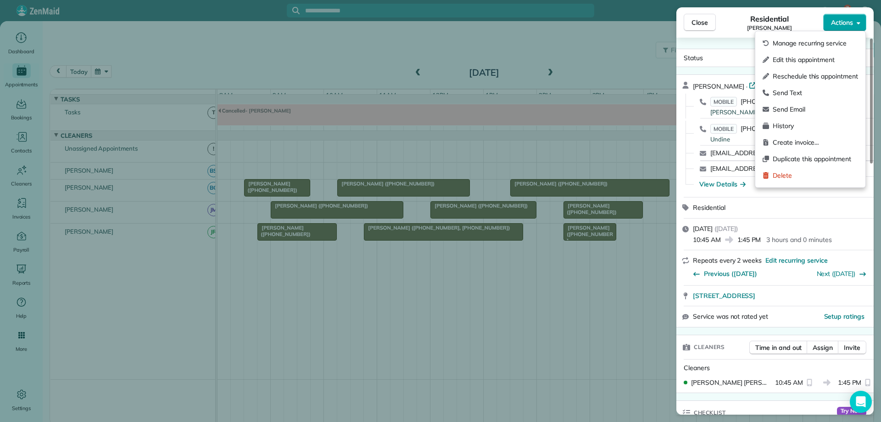 This screenshot has width=881, height=422. What do you see at coordinates (693, 58) in the screenshot?
I see `span: Status` at bounding box center [693, 58].